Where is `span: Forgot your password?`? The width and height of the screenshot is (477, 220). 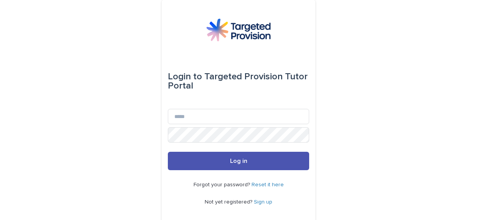
span: Forgot your password? is located at coordinates (222, 185).